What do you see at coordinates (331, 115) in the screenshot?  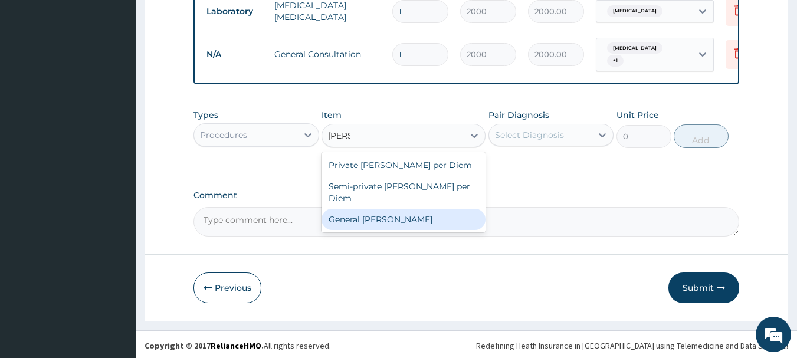 I see `label: Item` at bounding box center [331, 115].